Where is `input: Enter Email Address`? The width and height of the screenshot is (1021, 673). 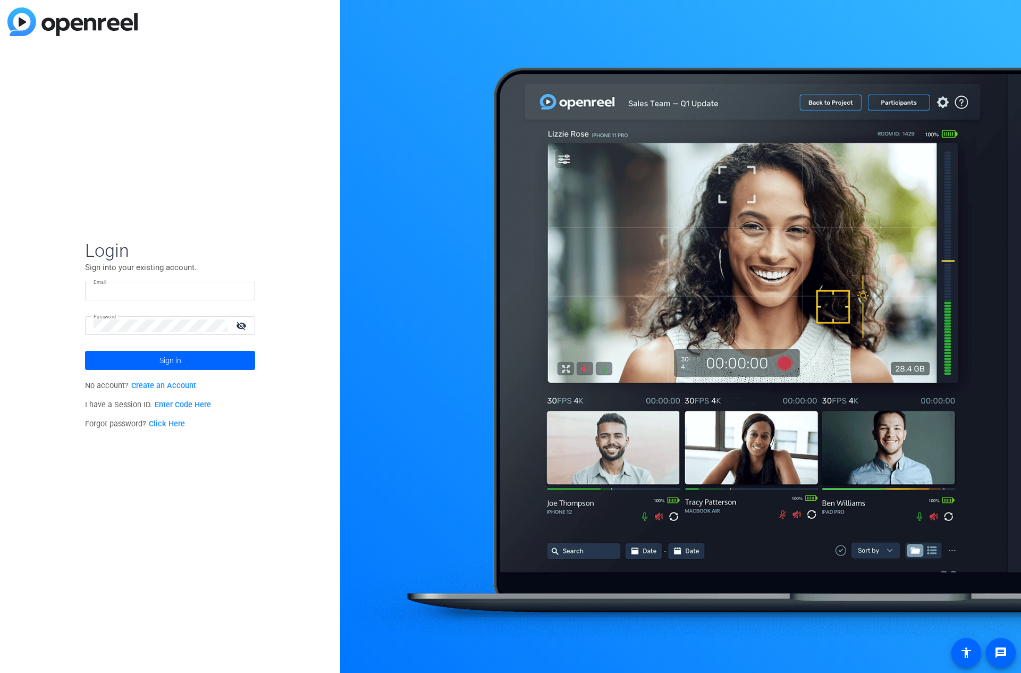 input: Enter Email Address is located at coordinates (170, 291).